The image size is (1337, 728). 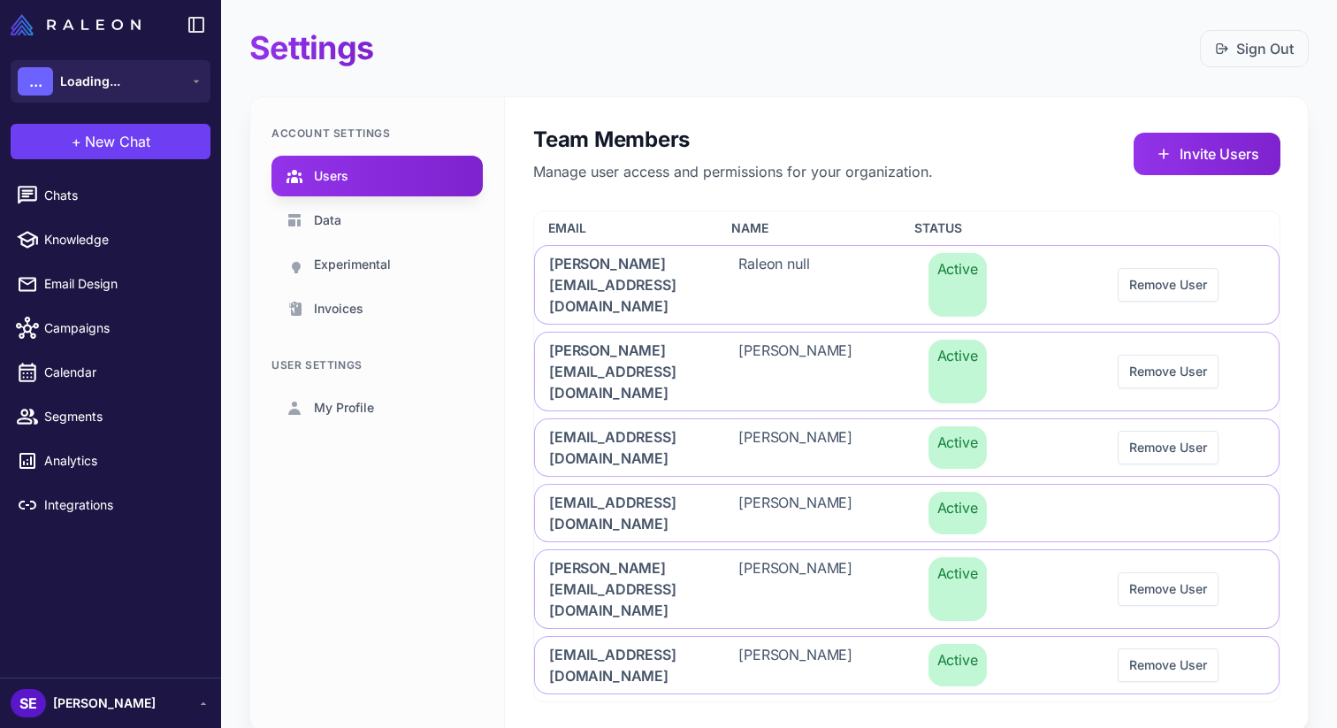 I want to click on span: Integrations, so click(x=122, y=505).